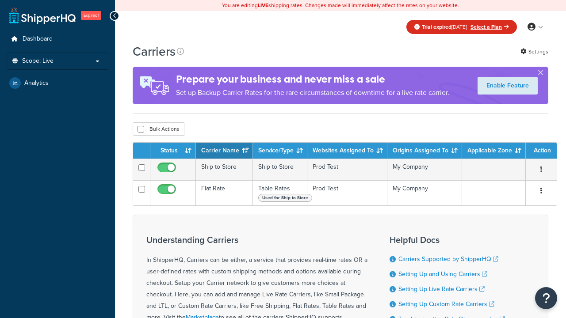 This screenshot has width=566, height=318. I want to click on th: Action, so click(541, 151).